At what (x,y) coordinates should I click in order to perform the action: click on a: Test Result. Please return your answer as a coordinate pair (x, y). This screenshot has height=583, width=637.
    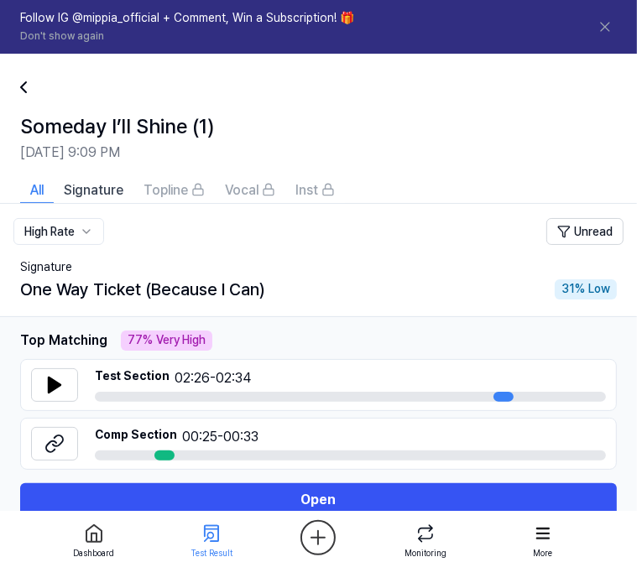
    Looking at the image, I should click on (211, 539).